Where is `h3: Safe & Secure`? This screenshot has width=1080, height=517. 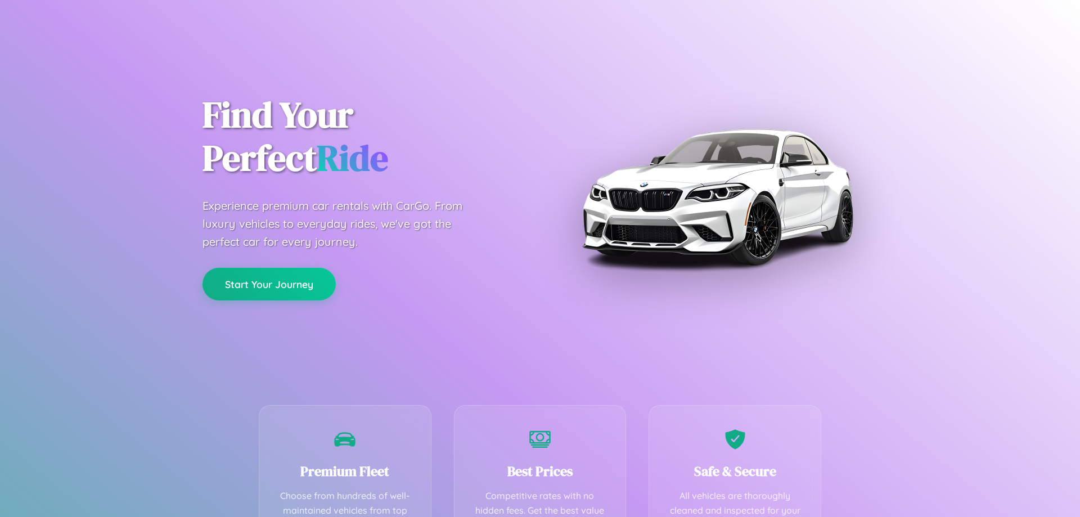 h3: Safe & Secure is located at coordinates (735, 471).